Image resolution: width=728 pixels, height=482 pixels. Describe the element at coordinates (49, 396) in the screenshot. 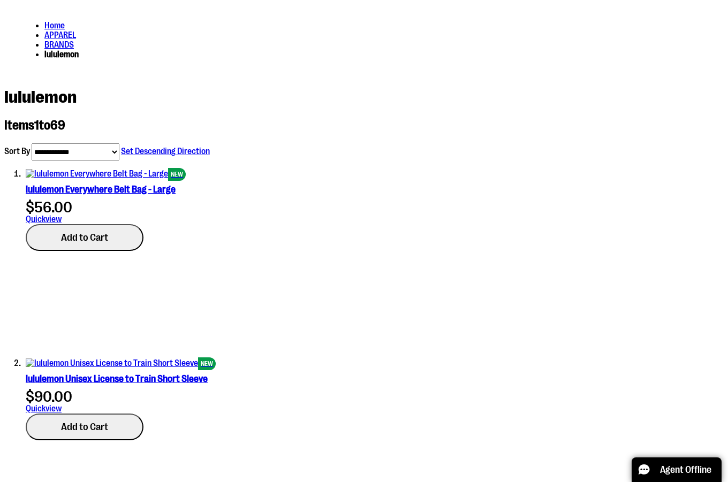

I see `span: $90.00` at that location.